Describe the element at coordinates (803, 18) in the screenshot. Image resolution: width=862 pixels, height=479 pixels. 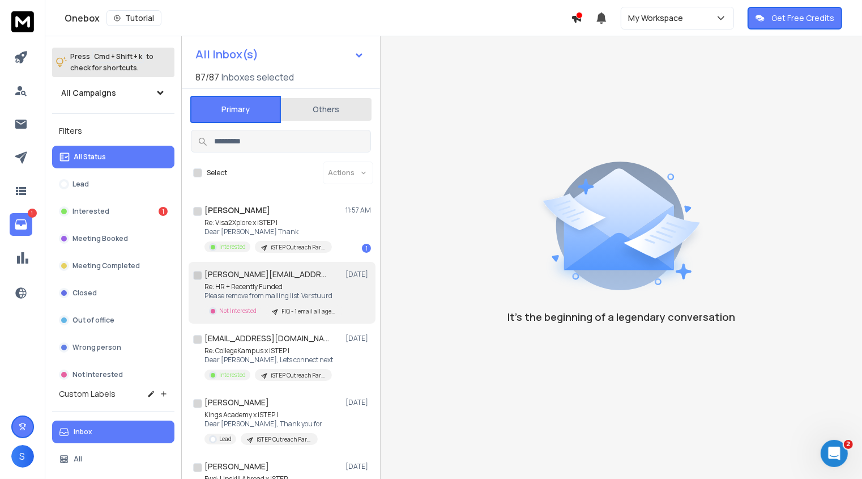
I see `p: Get Free Credits` at that location.